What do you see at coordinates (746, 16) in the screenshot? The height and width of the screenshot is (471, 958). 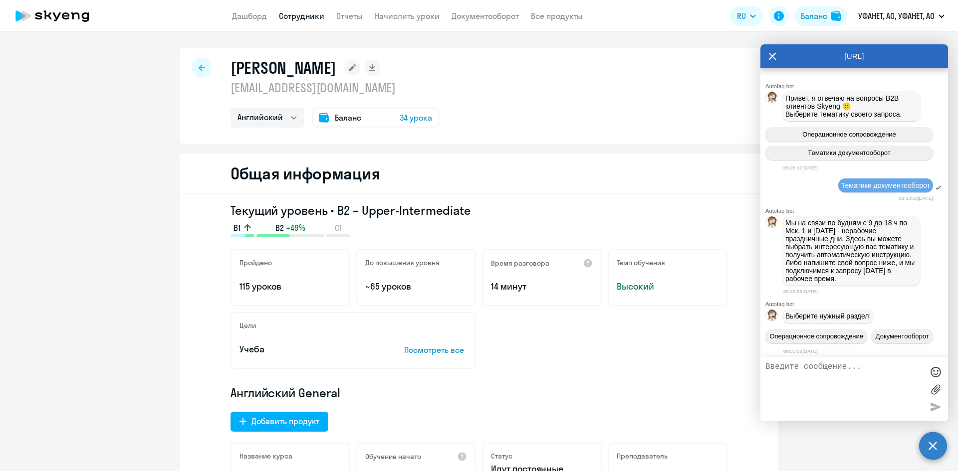 I see `button: RU` at bounding box center [746, 16].